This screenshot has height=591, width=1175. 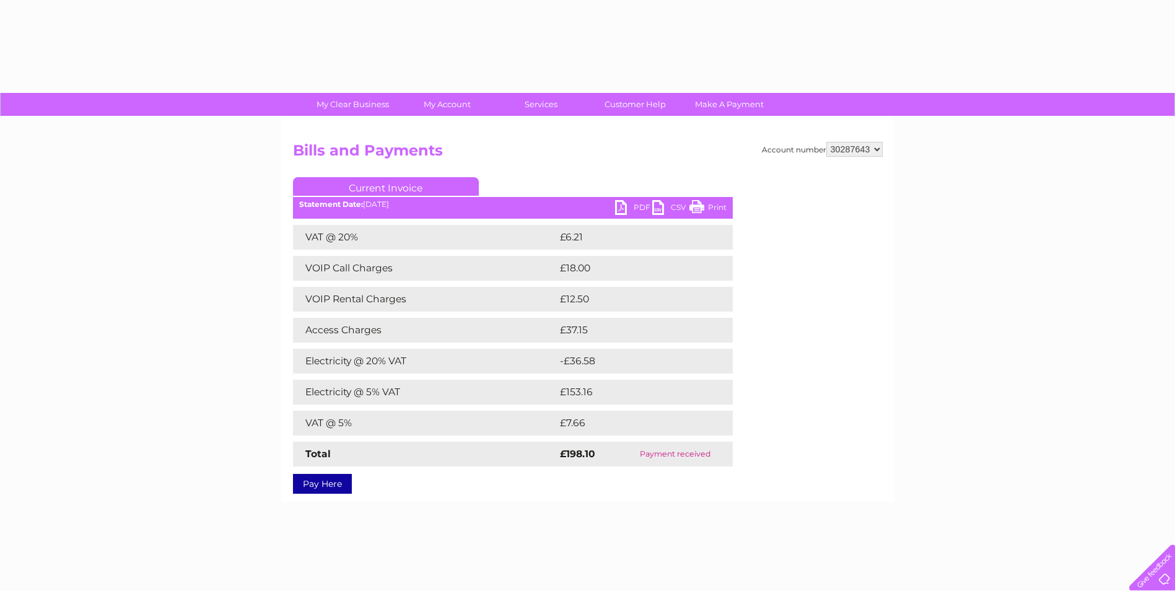 What do you see at coordinates (632, 268) in the screenshot?
I see `td: £18.00` at bounding box center [632, 268].